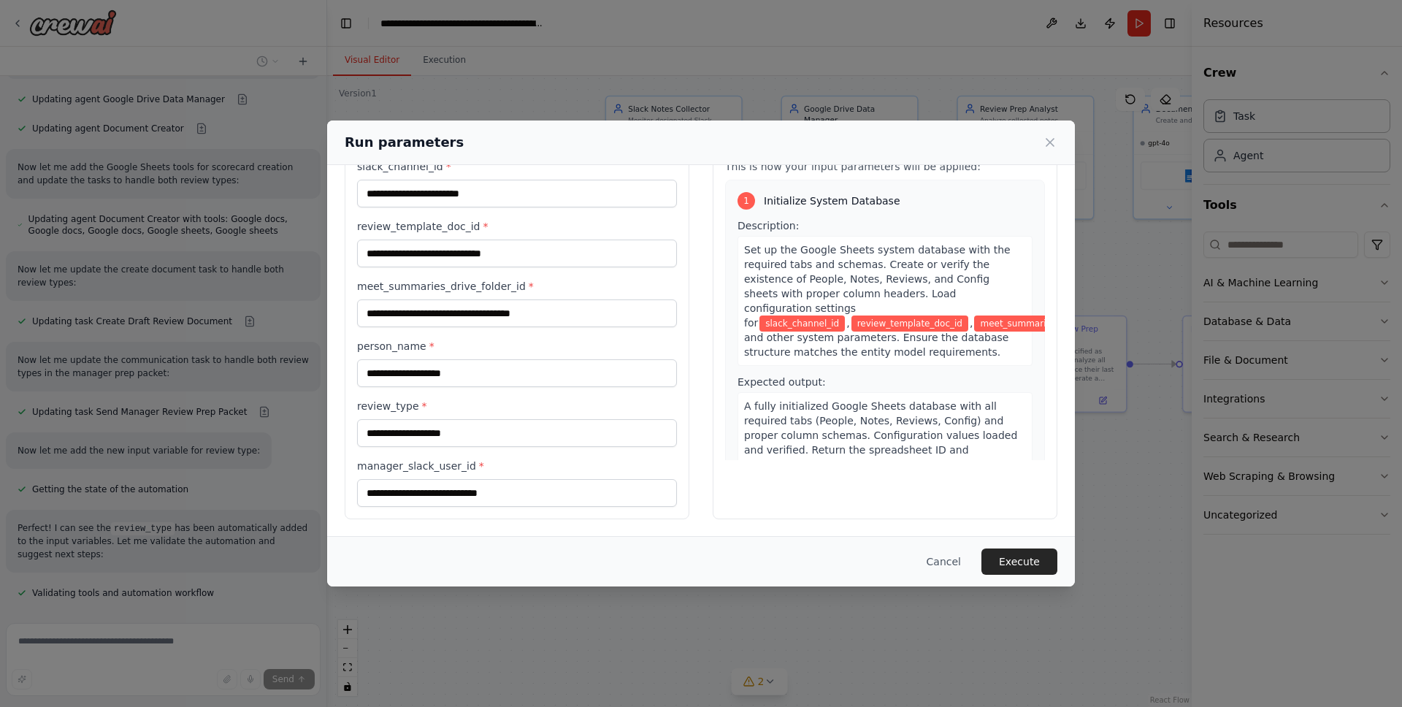 The image size is (1402, 707). I want to click on span: Initialize System Database, so click(832, 201).